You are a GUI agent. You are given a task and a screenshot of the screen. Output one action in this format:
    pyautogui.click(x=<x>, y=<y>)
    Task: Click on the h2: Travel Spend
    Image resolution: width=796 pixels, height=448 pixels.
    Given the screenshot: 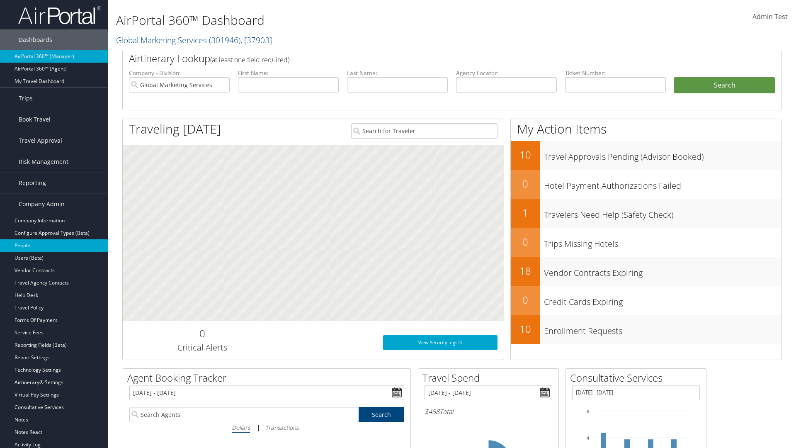 What is the action you would take?
    pyautogui.click(x=490, y=378)
    